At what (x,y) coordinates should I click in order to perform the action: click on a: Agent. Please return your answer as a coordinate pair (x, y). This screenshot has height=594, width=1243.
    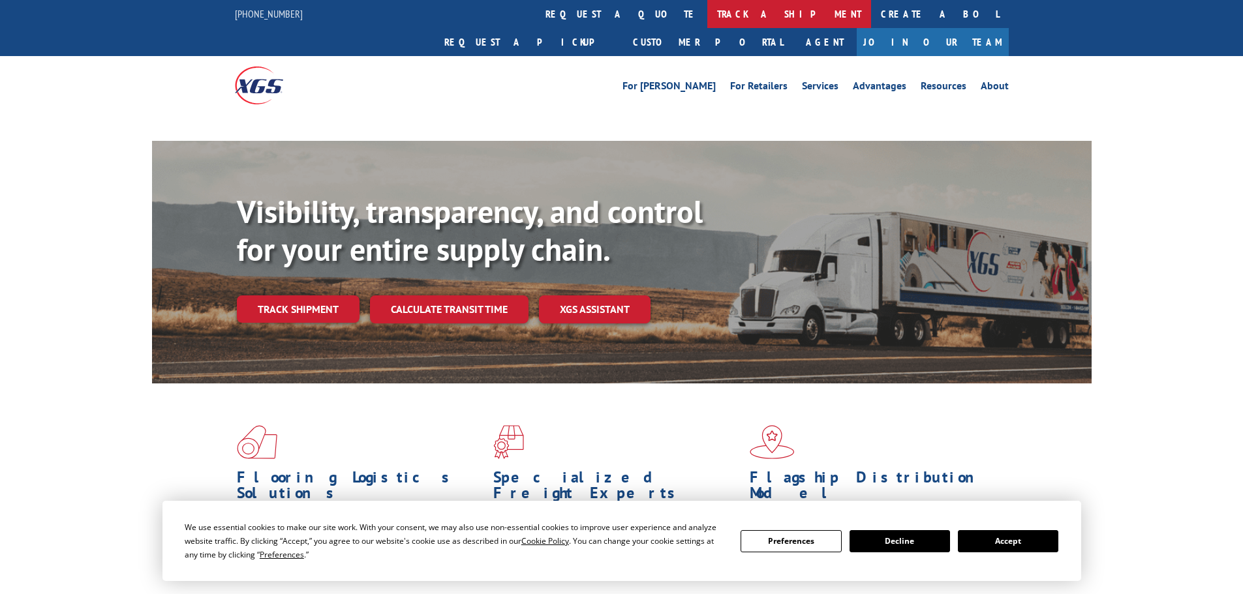
    Looking at the image, I should click on (825, 42).